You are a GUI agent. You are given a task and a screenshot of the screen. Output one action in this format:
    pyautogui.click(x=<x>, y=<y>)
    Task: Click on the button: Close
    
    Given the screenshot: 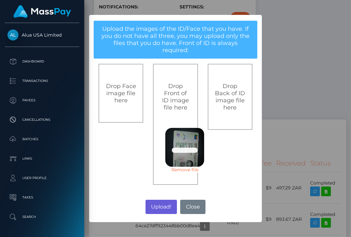 What is the action you would take?
    pyautogui.click(x=193, y=207)
    